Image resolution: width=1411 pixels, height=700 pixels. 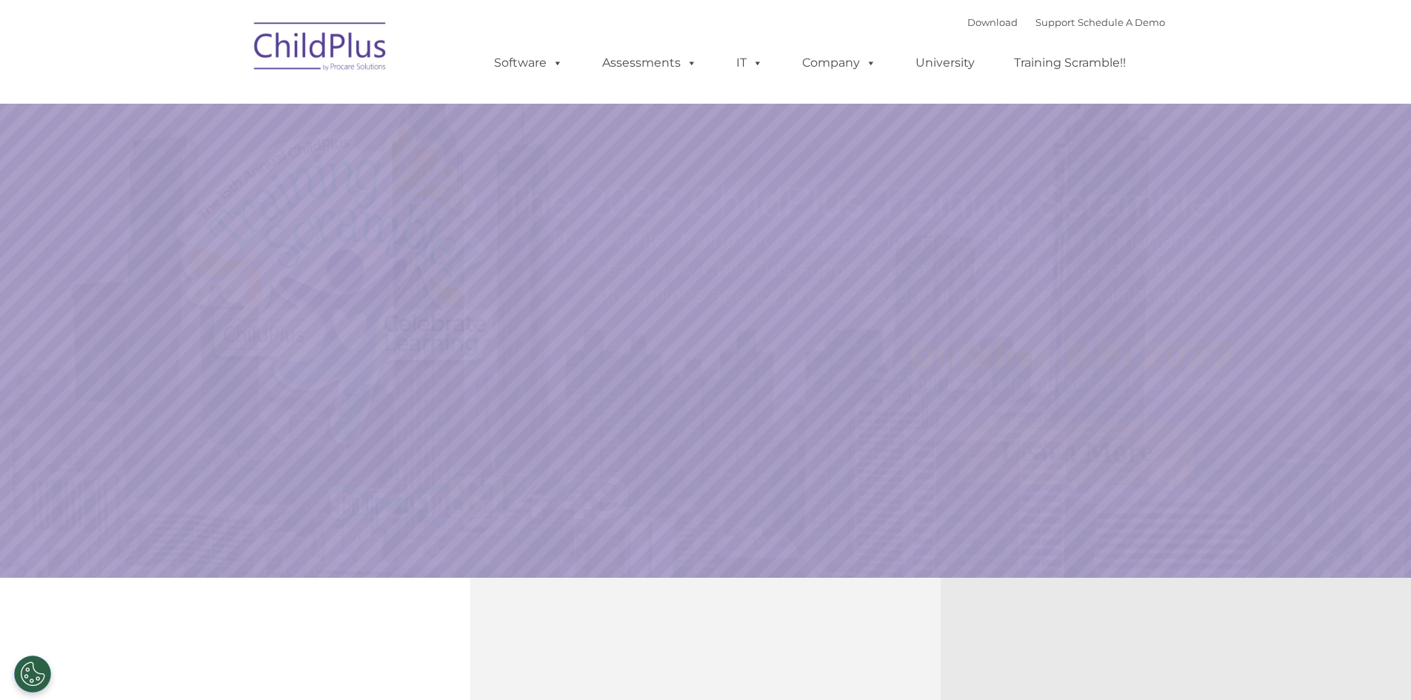 I want to click on button: Cookies Settings, so click(x=33, y=674).